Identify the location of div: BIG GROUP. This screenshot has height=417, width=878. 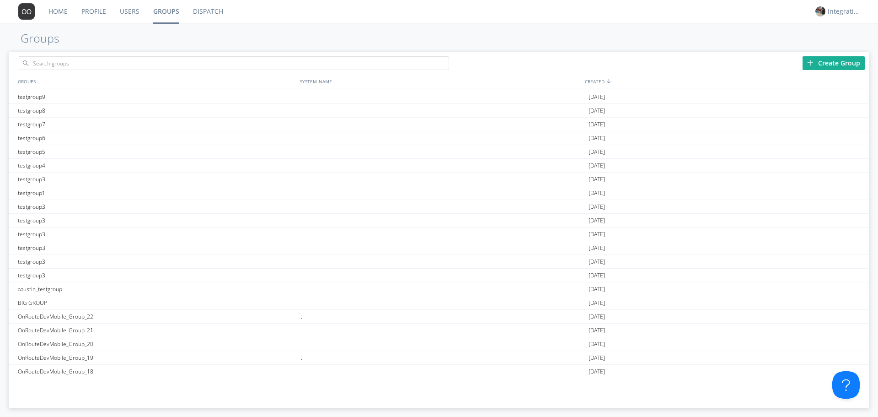
(157, 302).